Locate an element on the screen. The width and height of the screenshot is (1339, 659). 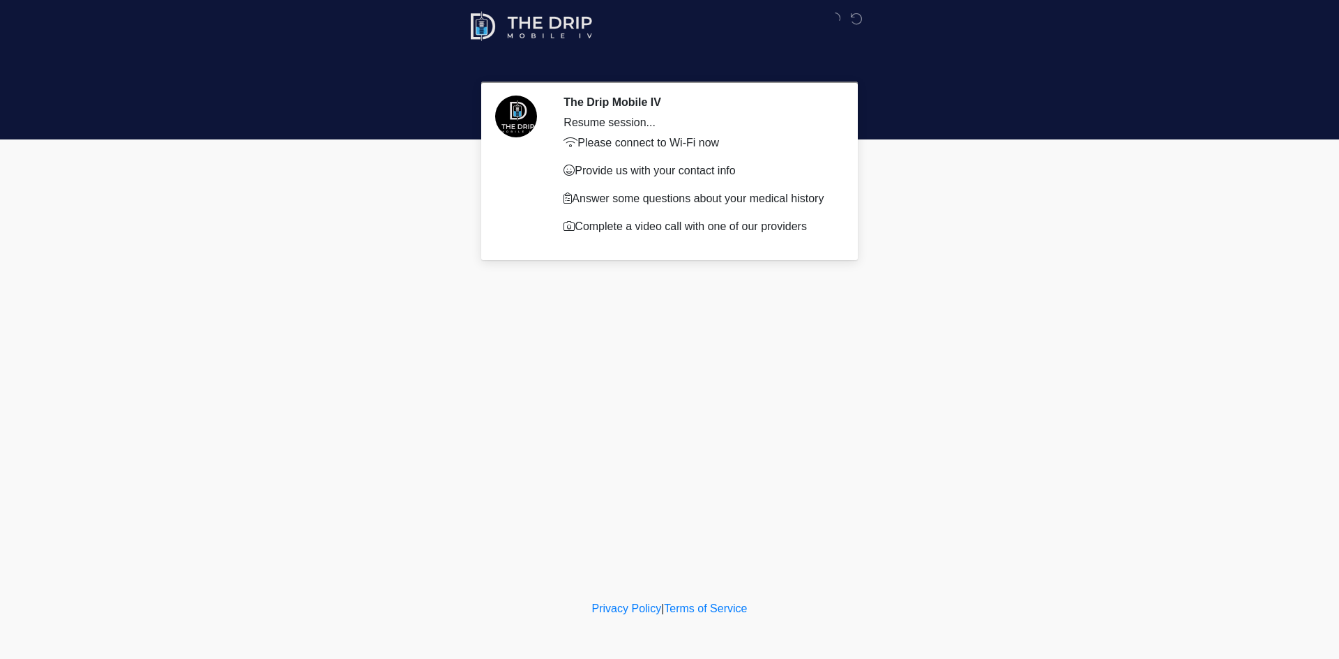
p: Complete a video call with one of our providers is located at coordinates (698, 227).